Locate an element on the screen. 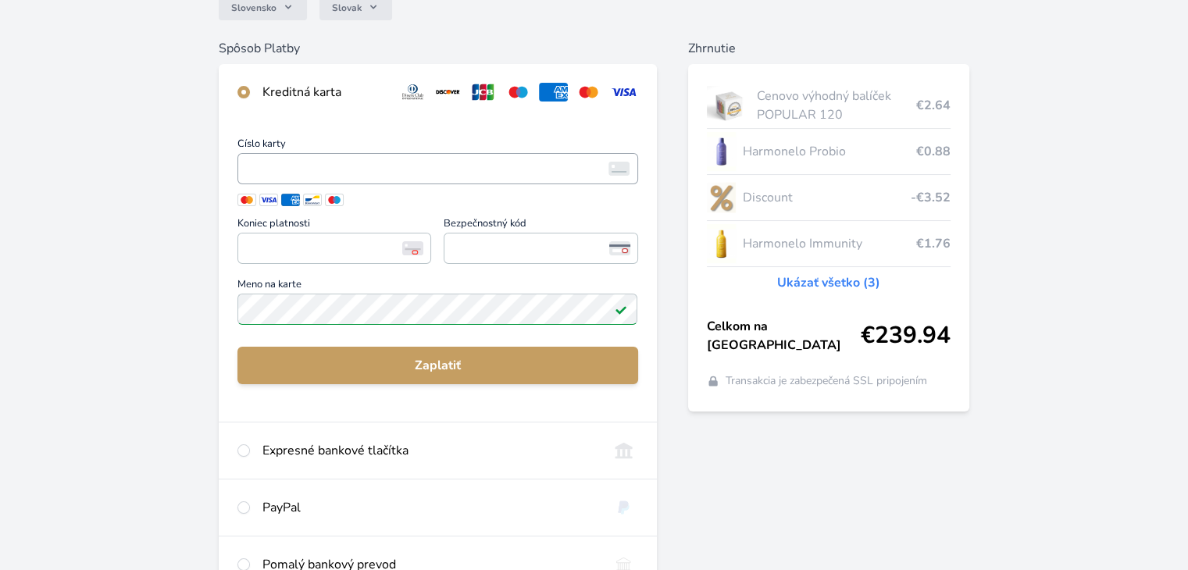 Image resolution: width=1188 pixels, height=570 pixels. img: diners.svg is located at coordinates (412, 92).